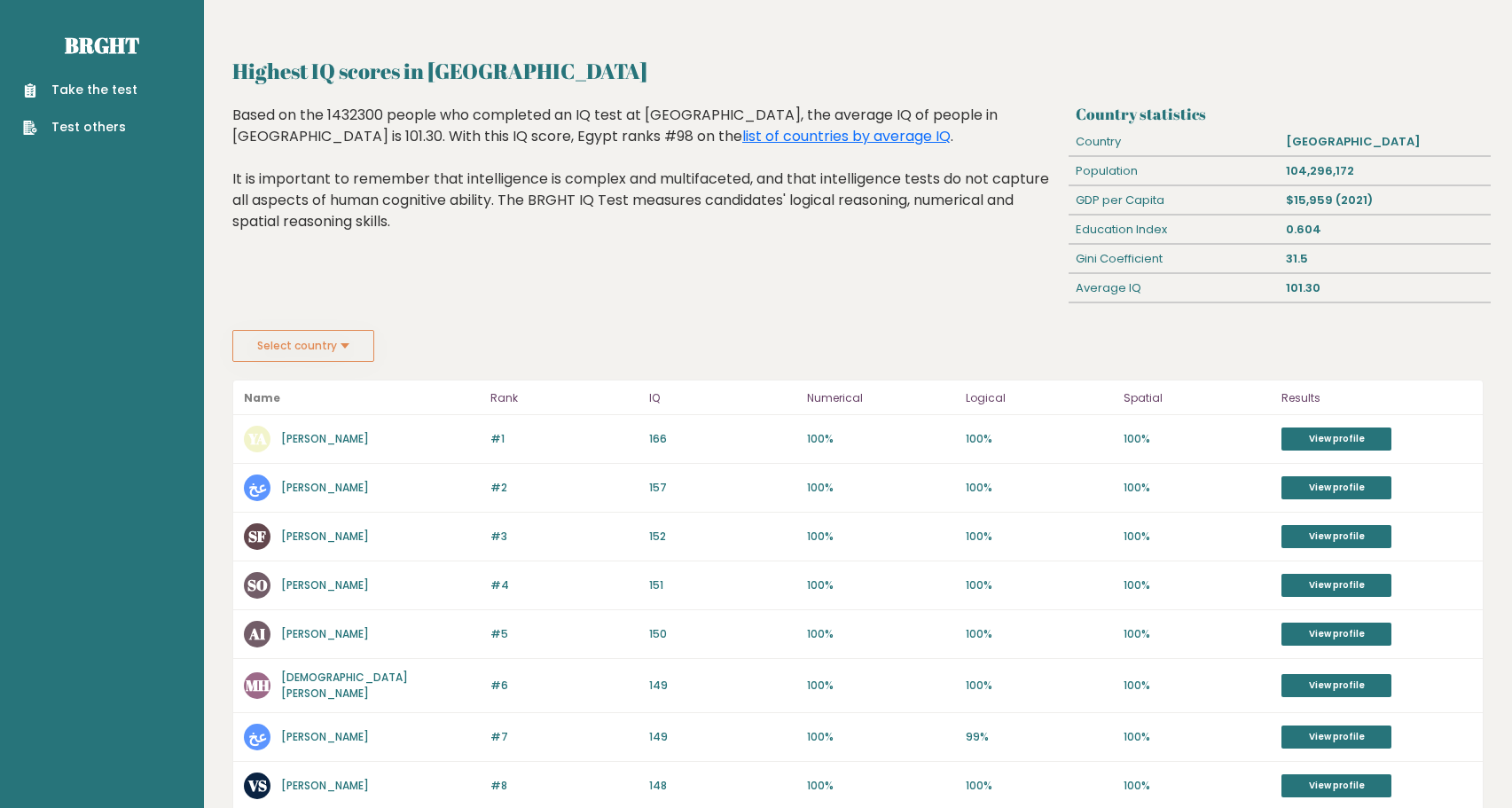  What do you see at coordinates (1174, 259) in the screenshot?
I see `div: Gini Coefficient` at bounding box center [1174, 259].